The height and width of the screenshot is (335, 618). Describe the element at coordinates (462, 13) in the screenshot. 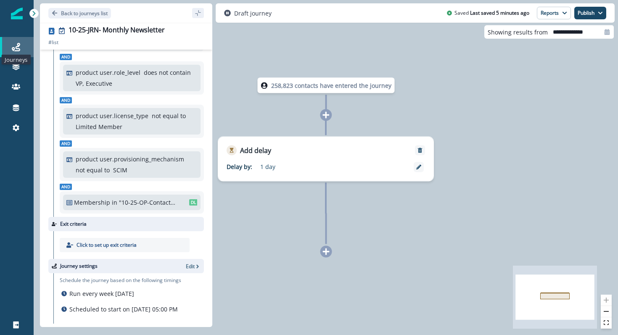

I see `p: Saved` at that location.